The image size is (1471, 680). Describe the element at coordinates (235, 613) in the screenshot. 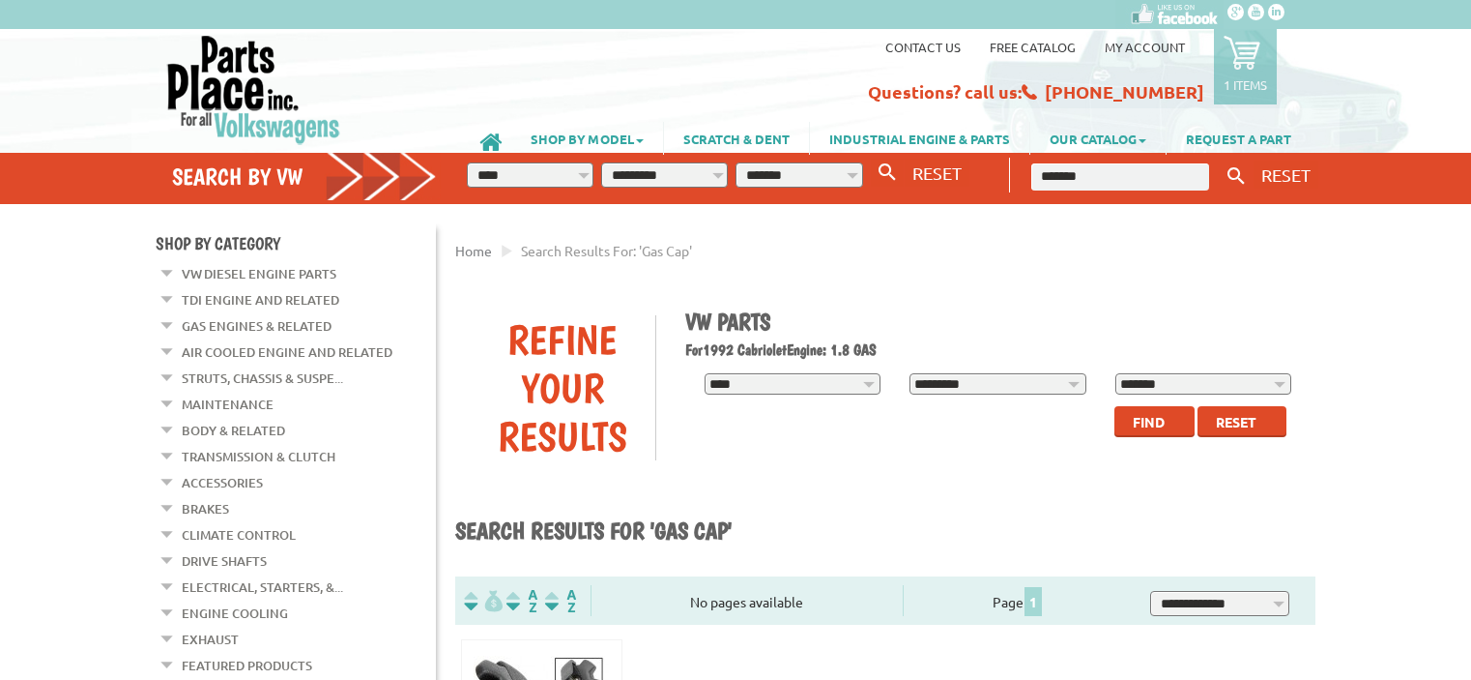

I see `a: Engine Cooling` at that location.